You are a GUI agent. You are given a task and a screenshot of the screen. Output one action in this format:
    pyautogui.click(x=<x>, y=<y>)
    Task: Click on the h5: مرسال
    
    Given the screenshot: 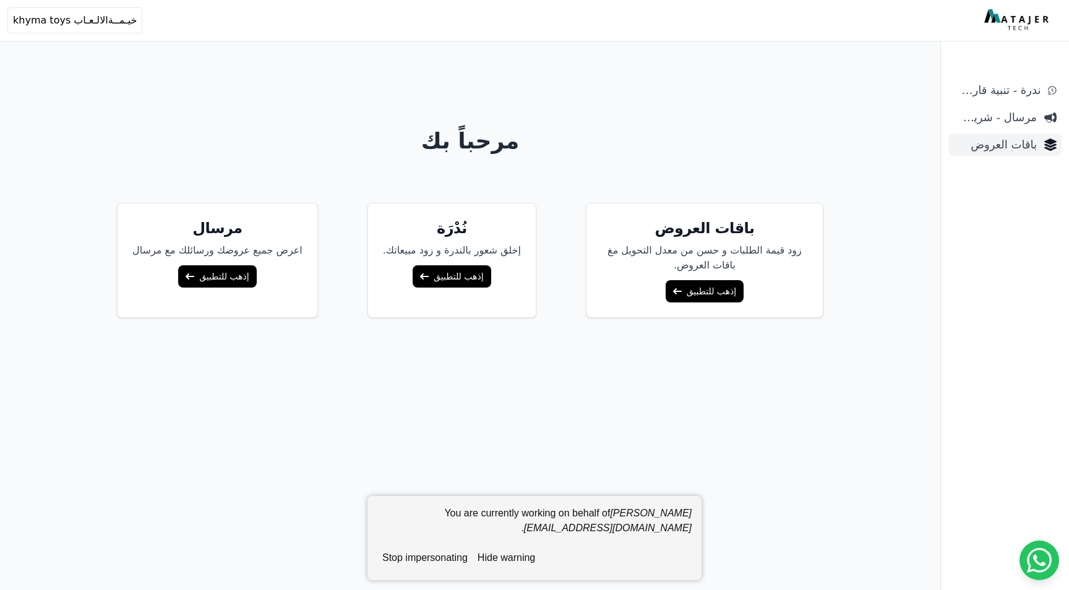 What is the action you would take?
    pyautogui.click(x=217, y=228)
    